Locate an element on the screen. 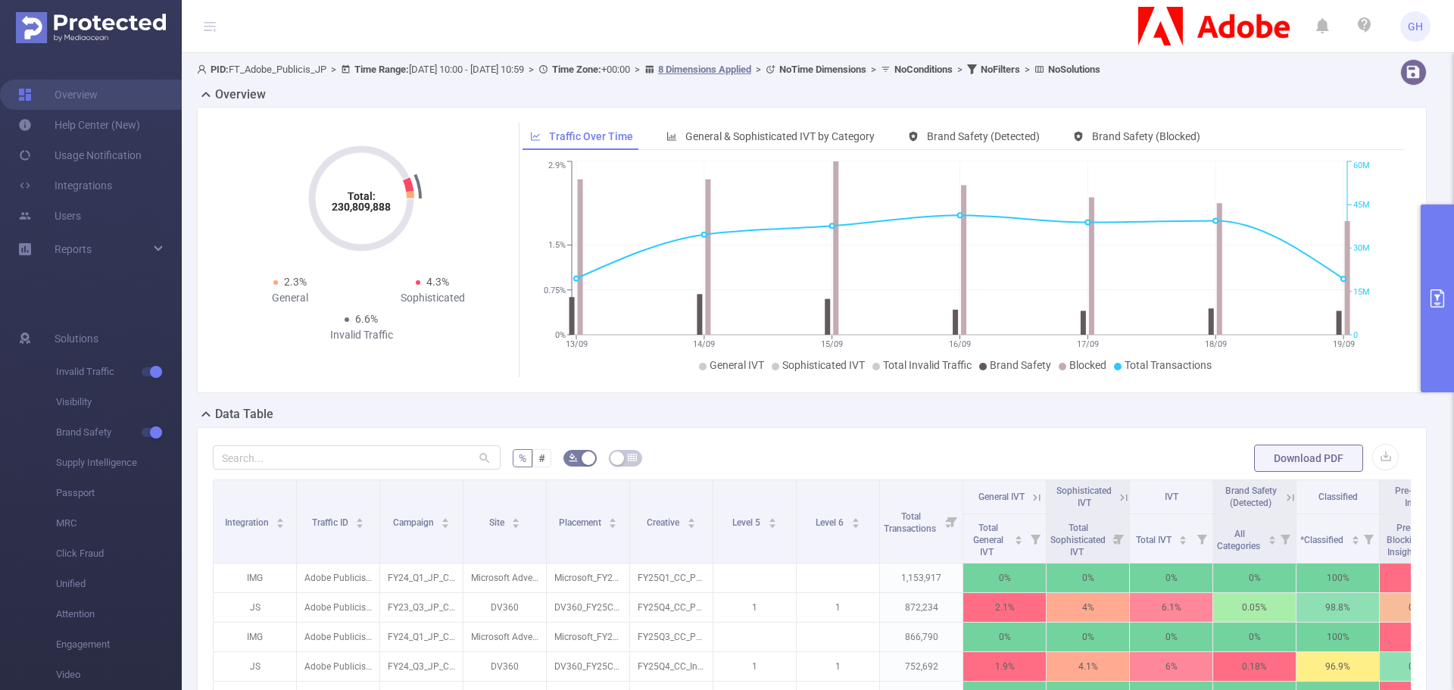 Image resolution: width=1454 pixels, height=690 pixels. span: *Classified is located at coordinates (1323, 540).